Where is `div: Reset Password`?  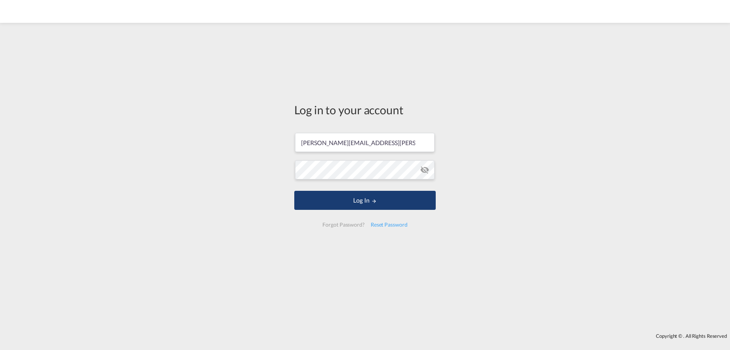 div: Reset Password is located at coordinates (389, 224).